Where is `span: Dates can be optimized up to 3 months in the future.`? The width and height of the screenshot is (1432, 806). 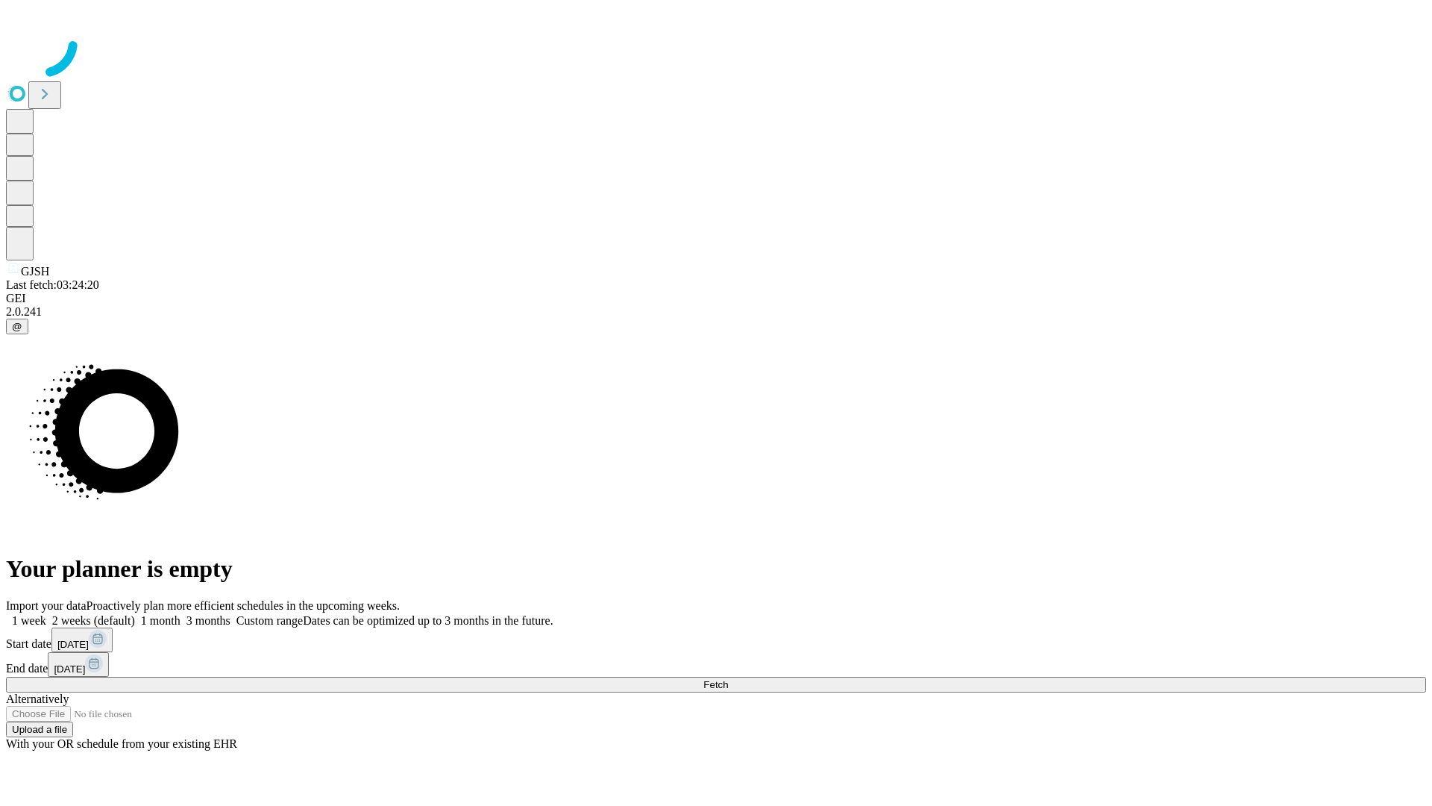 span: Dates can be optimized up to 3 months in the future. is located at coordinates (427, 620).